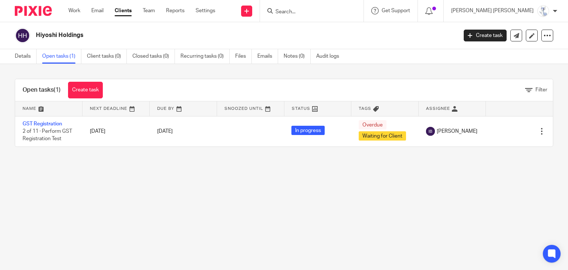  I want to click on span: Get Support, so click(396, 11).